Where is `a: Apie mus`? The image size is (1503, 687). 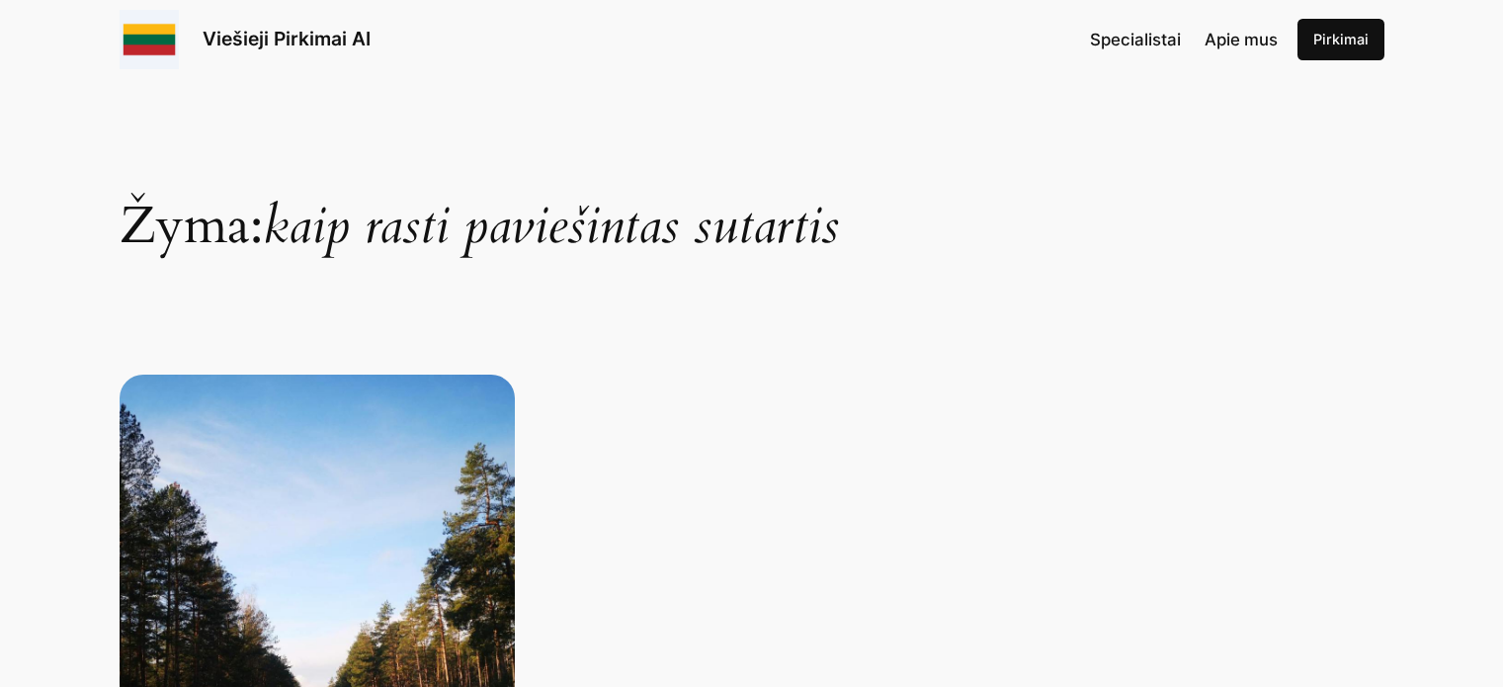 a: Apie mus is located at coordinates (1242, 40).